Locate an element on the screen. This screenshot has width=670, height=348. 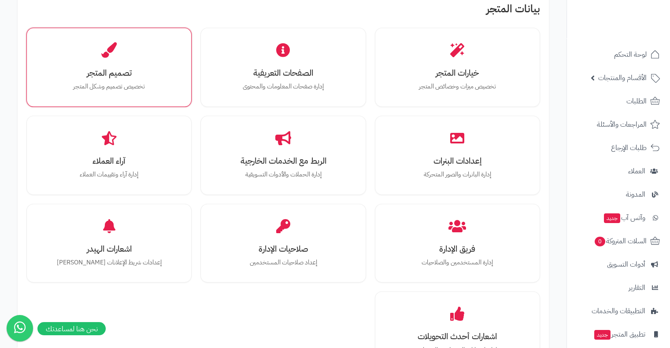
a: المراجعات والأسئلة is located at coordinates (619, 125).